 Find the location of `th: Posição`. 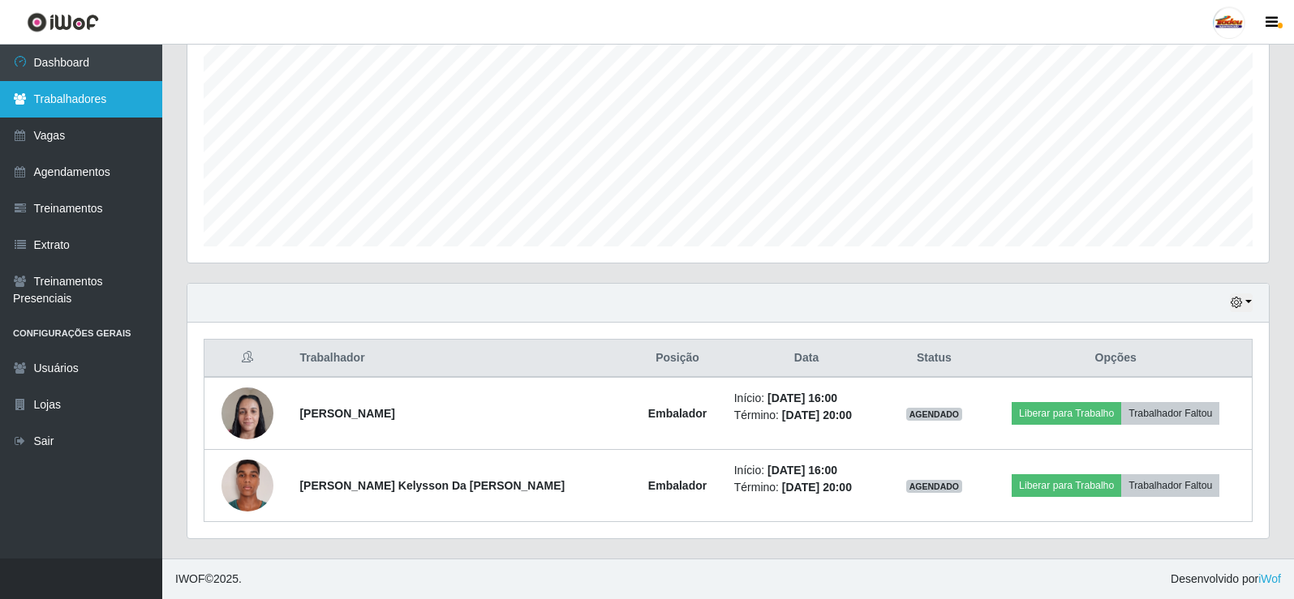

th: Posição is located at coordinates (677, 359).